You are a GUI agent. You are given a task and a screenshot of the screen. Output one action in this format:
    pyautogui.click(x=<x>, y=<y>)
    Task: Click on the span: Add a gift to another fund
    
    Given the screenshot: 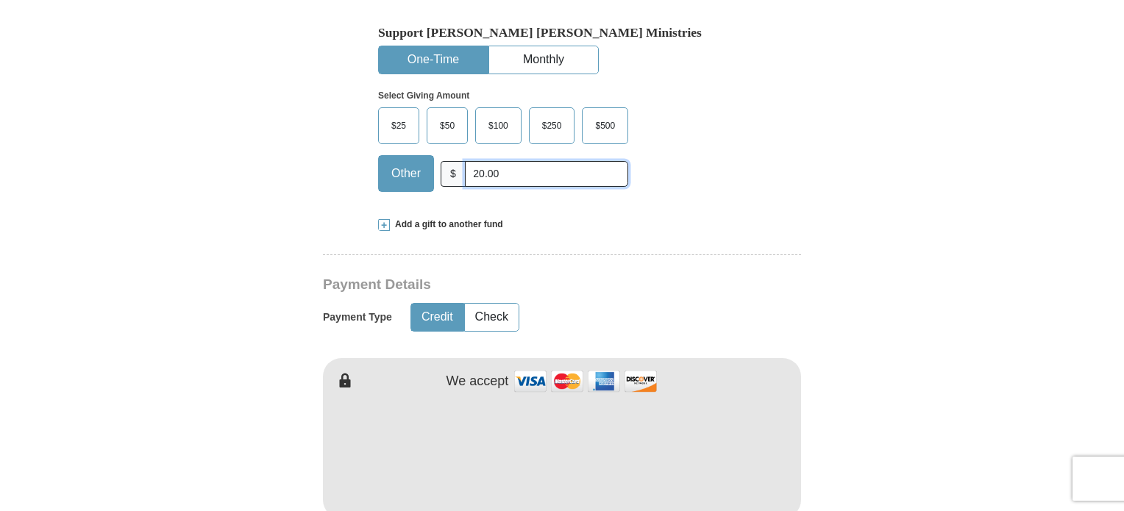 What is the action you would take?
    pyautogui.click(x=446, y=224)
    